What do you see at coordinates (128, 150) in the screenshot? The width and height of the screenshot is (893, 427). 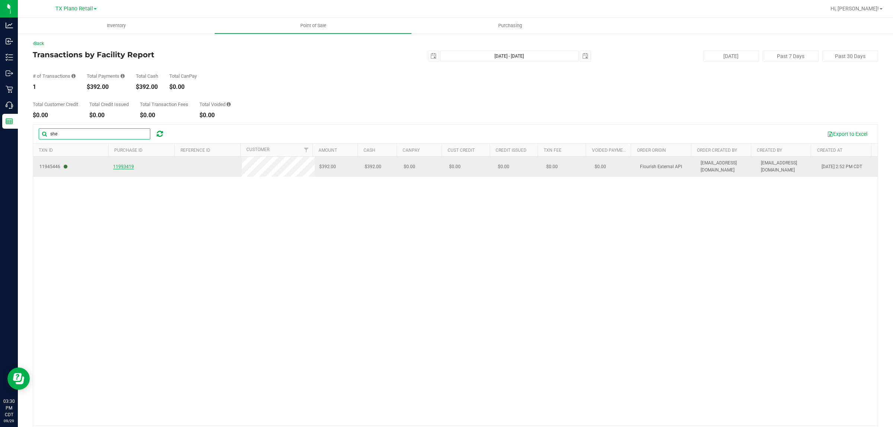 I see `a: Purchase ID` at bounding box center [128, 150].